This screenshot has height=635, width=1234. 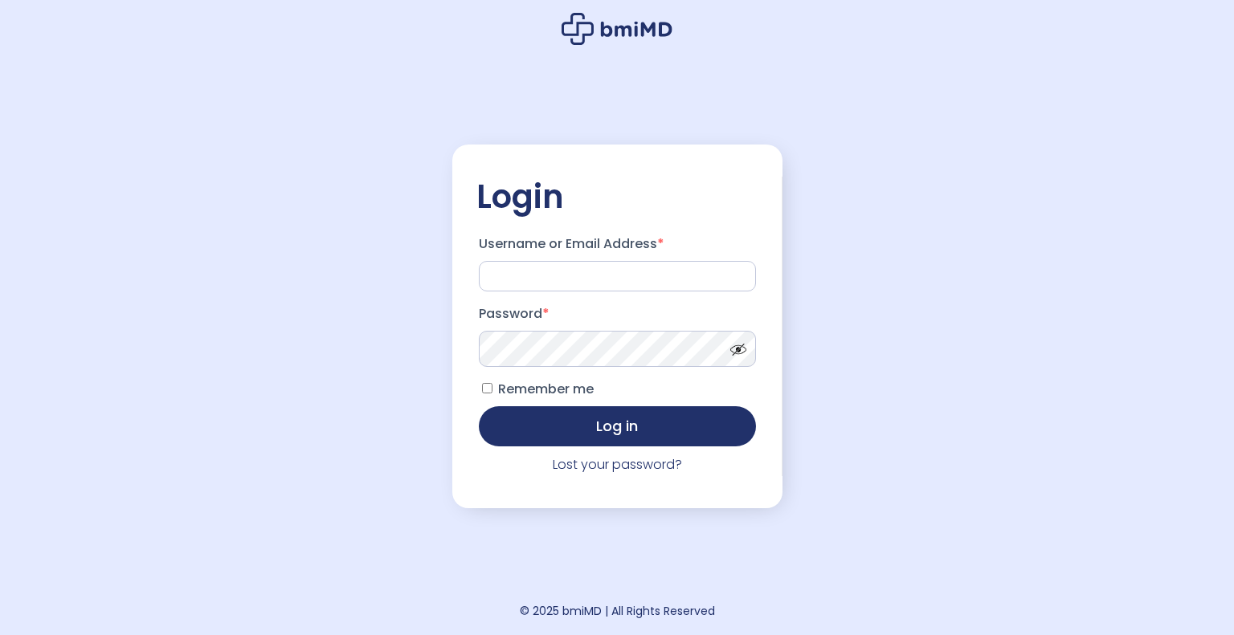 I want to click on h2: Login, so click(x=617, y=197).